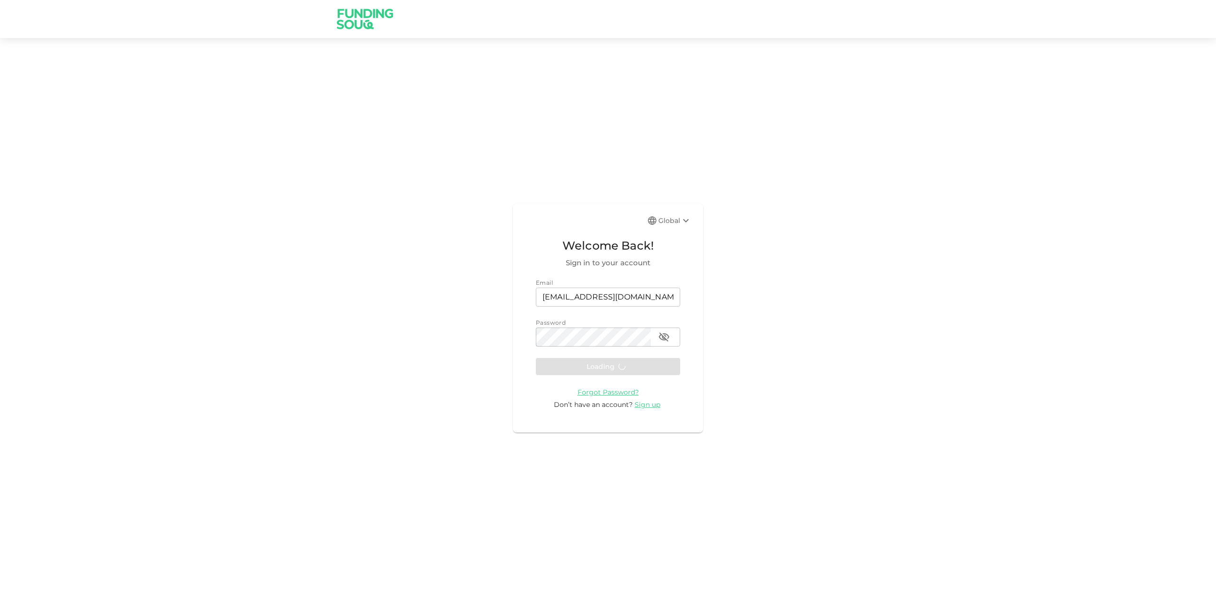 The width and height of the screenshot is (1216, 599). What do you see at coordinates (593, 404) in the screenshot?
I see `span: Don’t have an account?` at bounding box center [593, 404].